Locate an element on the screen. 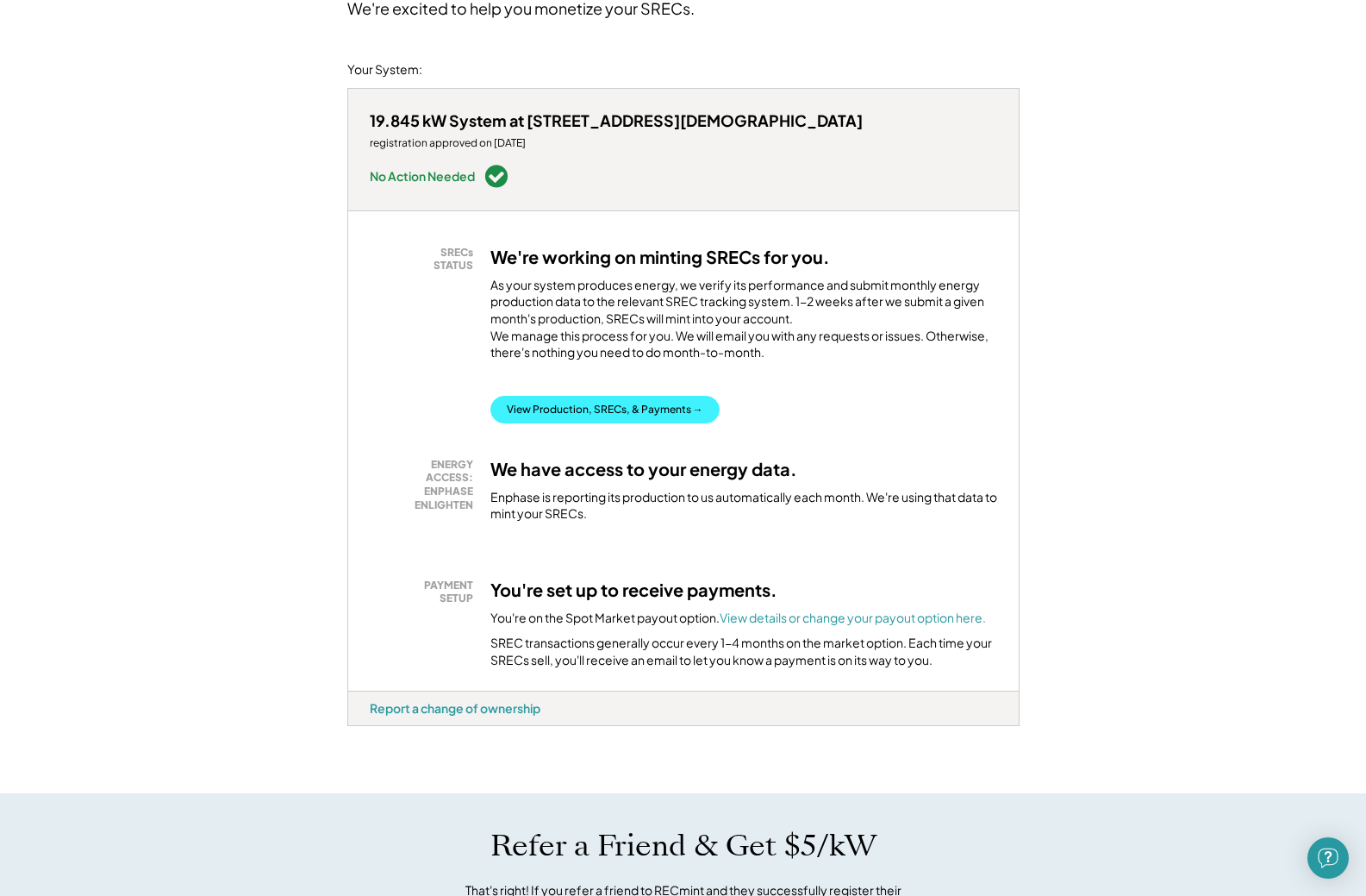  h3: We're working on minting SRECs for you. is located at coordinates (660, 257).